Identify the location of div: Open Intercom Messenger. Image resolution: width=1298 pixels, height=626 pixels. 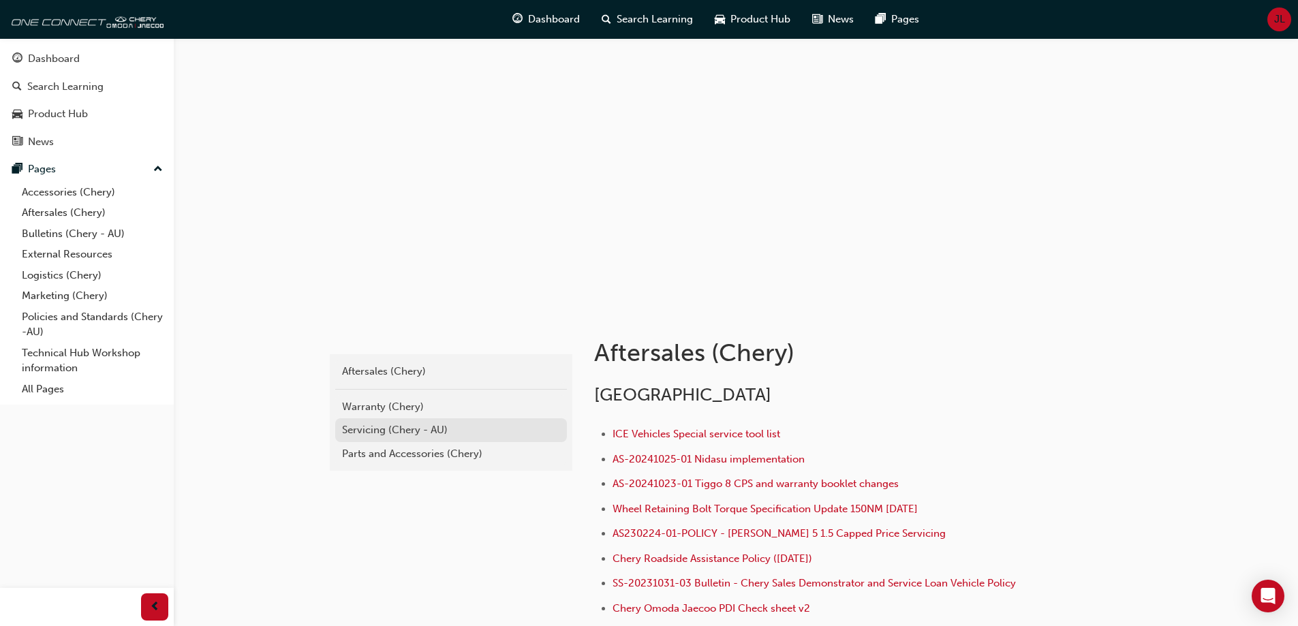
(1268, 596).